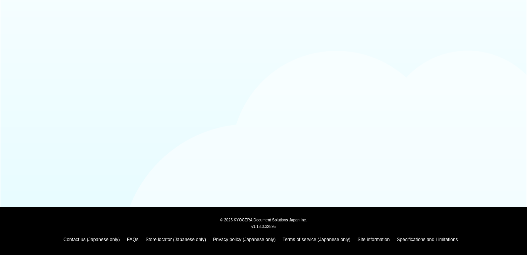 This screenshot has height=255, width=527. I want to click on a: Specifications and Limitations, so click(427, 239).